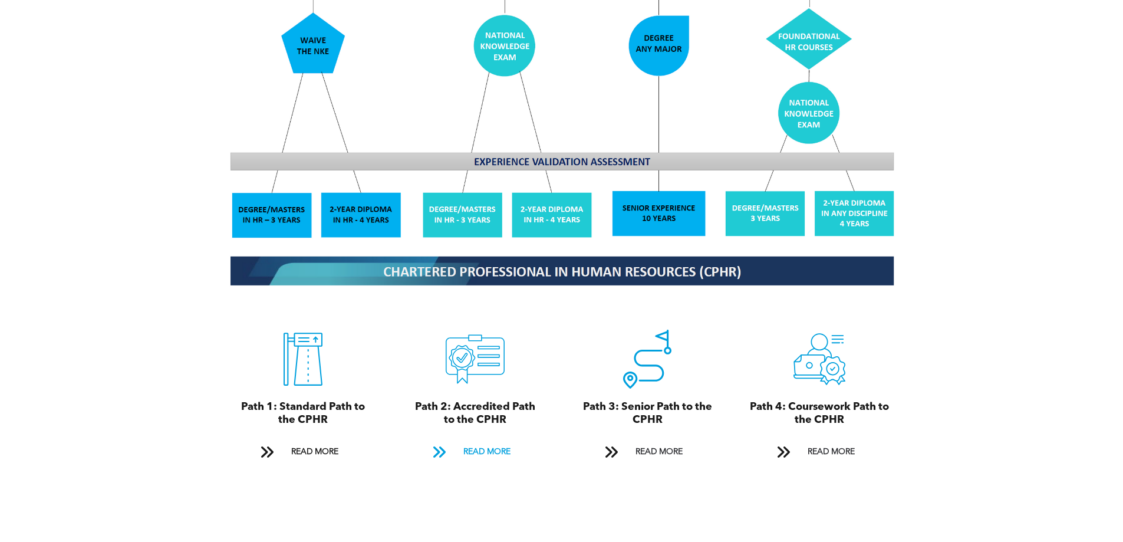  What do you see at coordinates (303, 413) in the screenshot?
I see `span: Path 1: Standard Path to the CPHR` at bounding box center [303, 413].